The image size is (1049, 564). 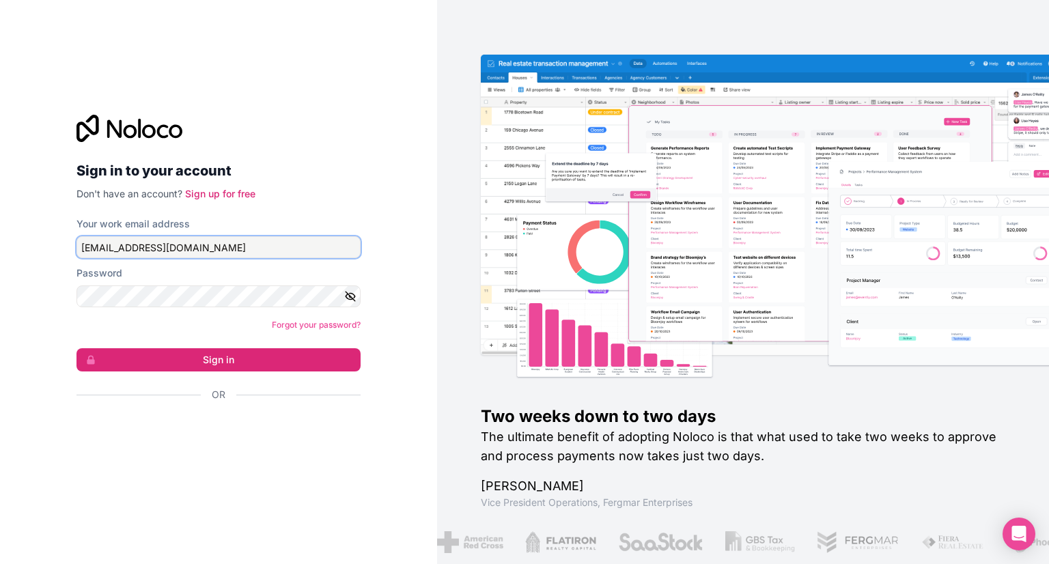 What do you see at coordinates (857, 542) in the screenshot?
I see `img: /assets/fergmar-CudnrXN5.png` at bounding box center [857, 542].